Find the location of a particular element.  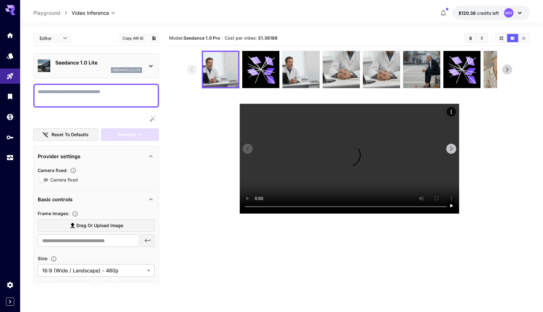

b: Seedance 1.0 Pro is located at coordinates (202, 38).